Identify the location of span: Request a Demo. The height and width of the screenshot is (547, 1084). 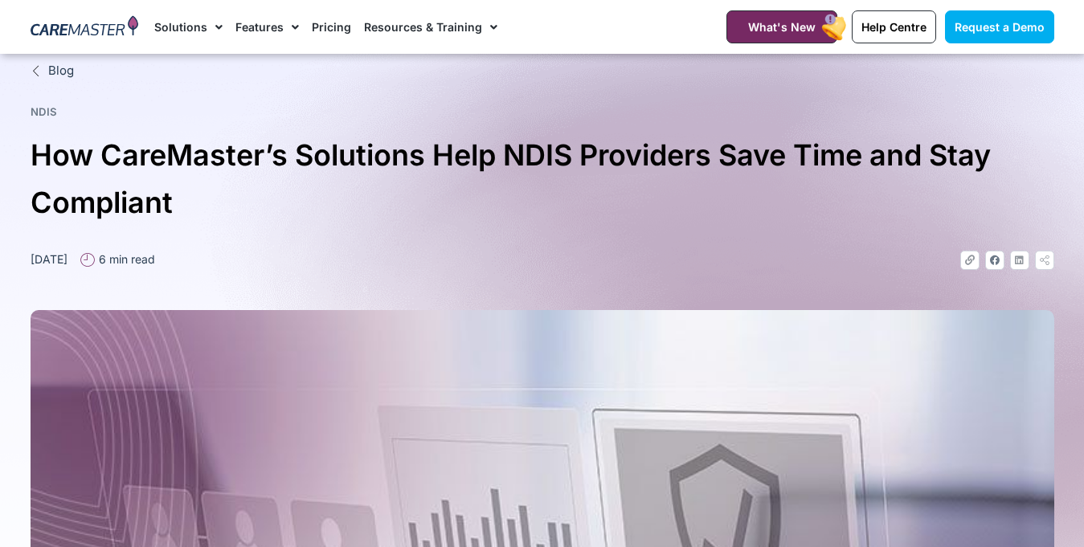
(1000, 27).